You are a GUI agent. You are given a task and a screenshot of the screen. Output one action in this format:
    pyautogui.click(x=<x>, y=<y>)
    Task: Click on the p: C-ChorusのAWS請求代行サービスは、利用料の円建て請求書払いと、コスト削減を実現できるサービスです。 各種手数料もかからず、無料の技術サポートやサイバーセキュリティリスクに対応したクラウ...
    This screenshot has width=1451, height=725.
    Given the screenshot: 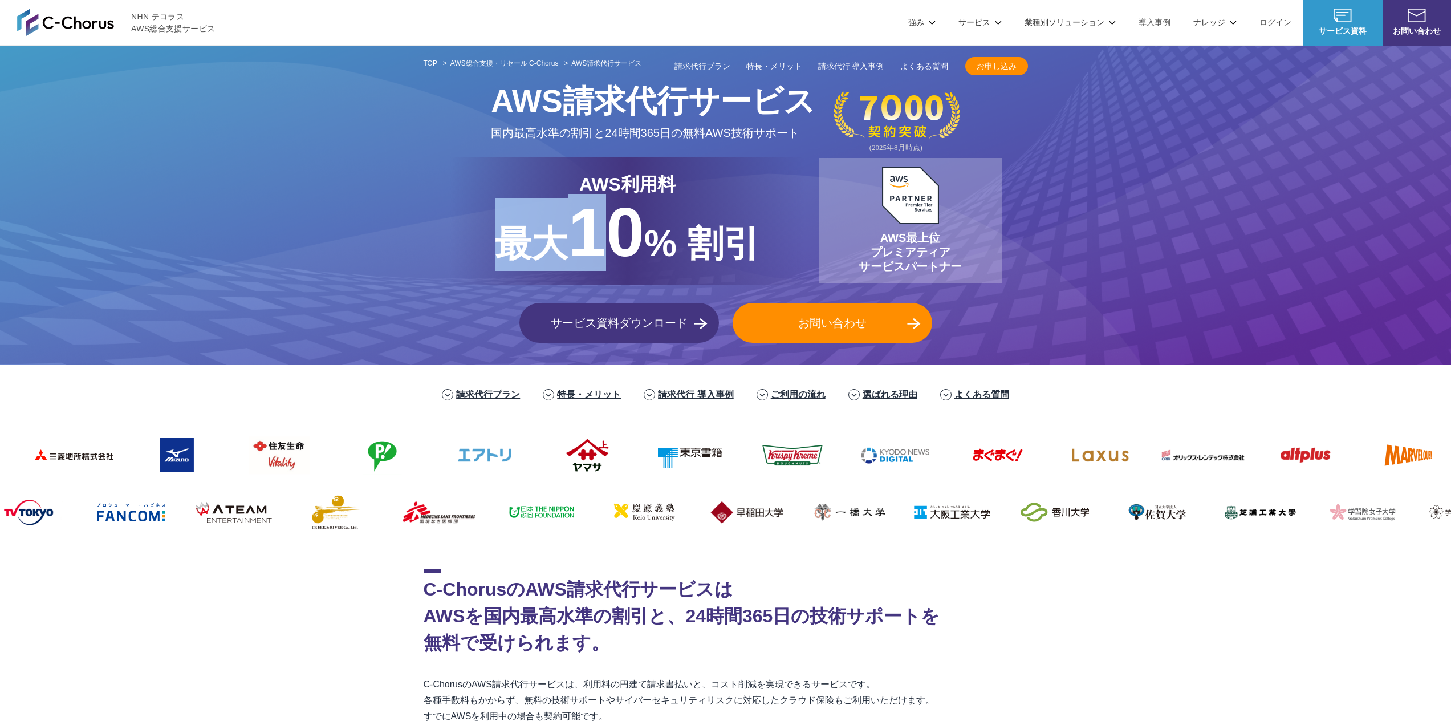 What is the action you would take?
    pyautogui.click(x=726, y=700)
    